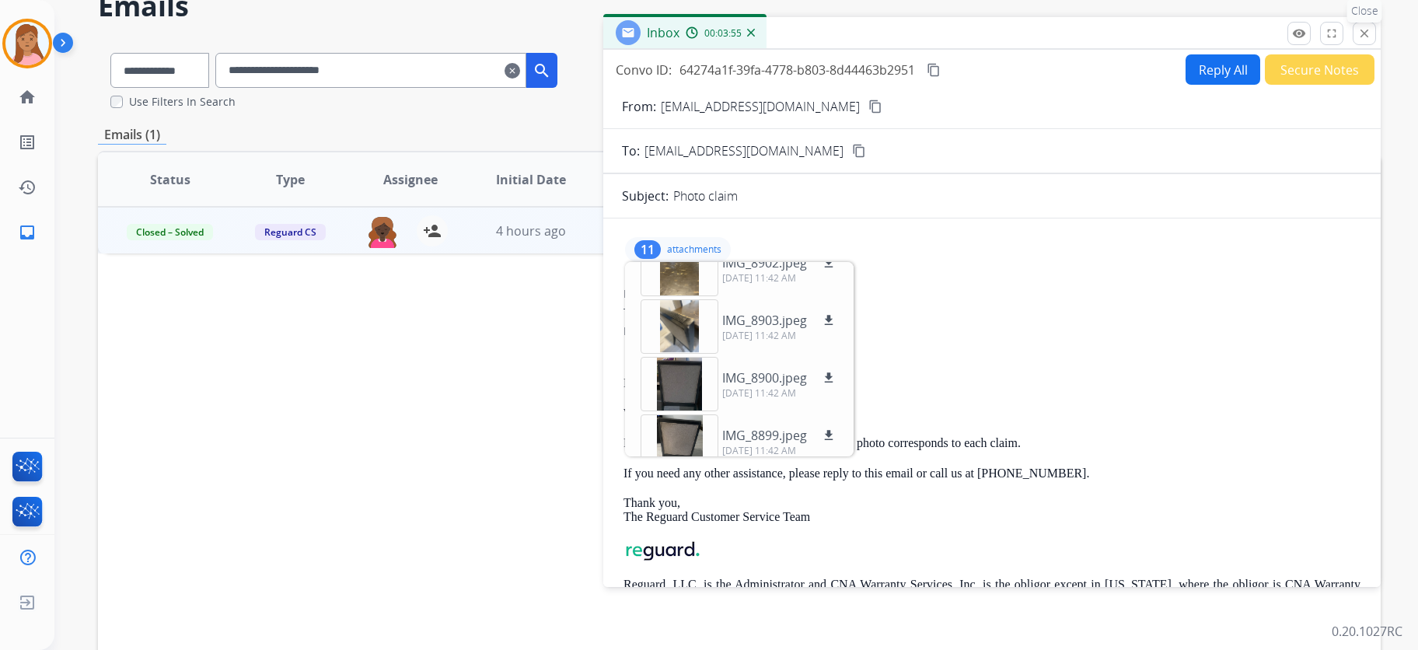 Image resolution: width=1418 pixels, height=650 pixels. What do you see at coordinates (992, 312) in the screenshot?
I see `div: To:` at bounding box center [992, 312].